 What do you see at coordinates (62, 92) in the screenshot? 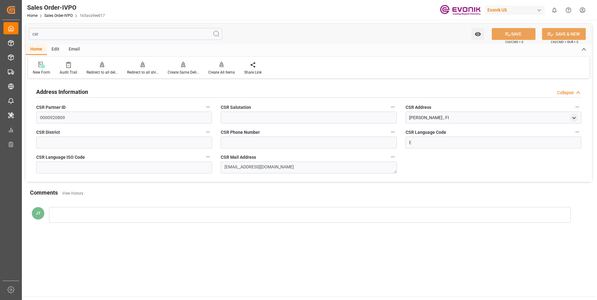
I see `h2: Address Information` at bounding box center [62, 92].